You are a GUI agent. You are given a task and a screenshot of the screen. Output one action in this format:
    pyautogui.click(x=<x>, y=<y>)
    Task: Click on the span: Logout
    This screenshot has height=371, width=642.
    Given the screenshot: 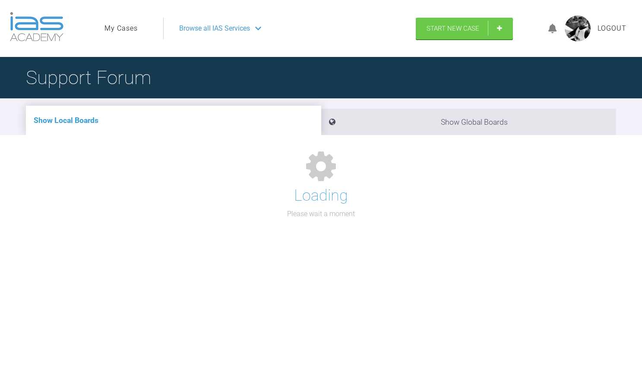 What is the action you would take?
    pyautogui.click(x=612, y=28)
    